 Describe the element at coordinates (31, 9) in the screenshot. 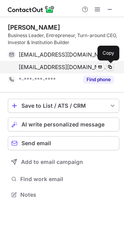

I see `img: ContactOut v5.3.10` at that location.